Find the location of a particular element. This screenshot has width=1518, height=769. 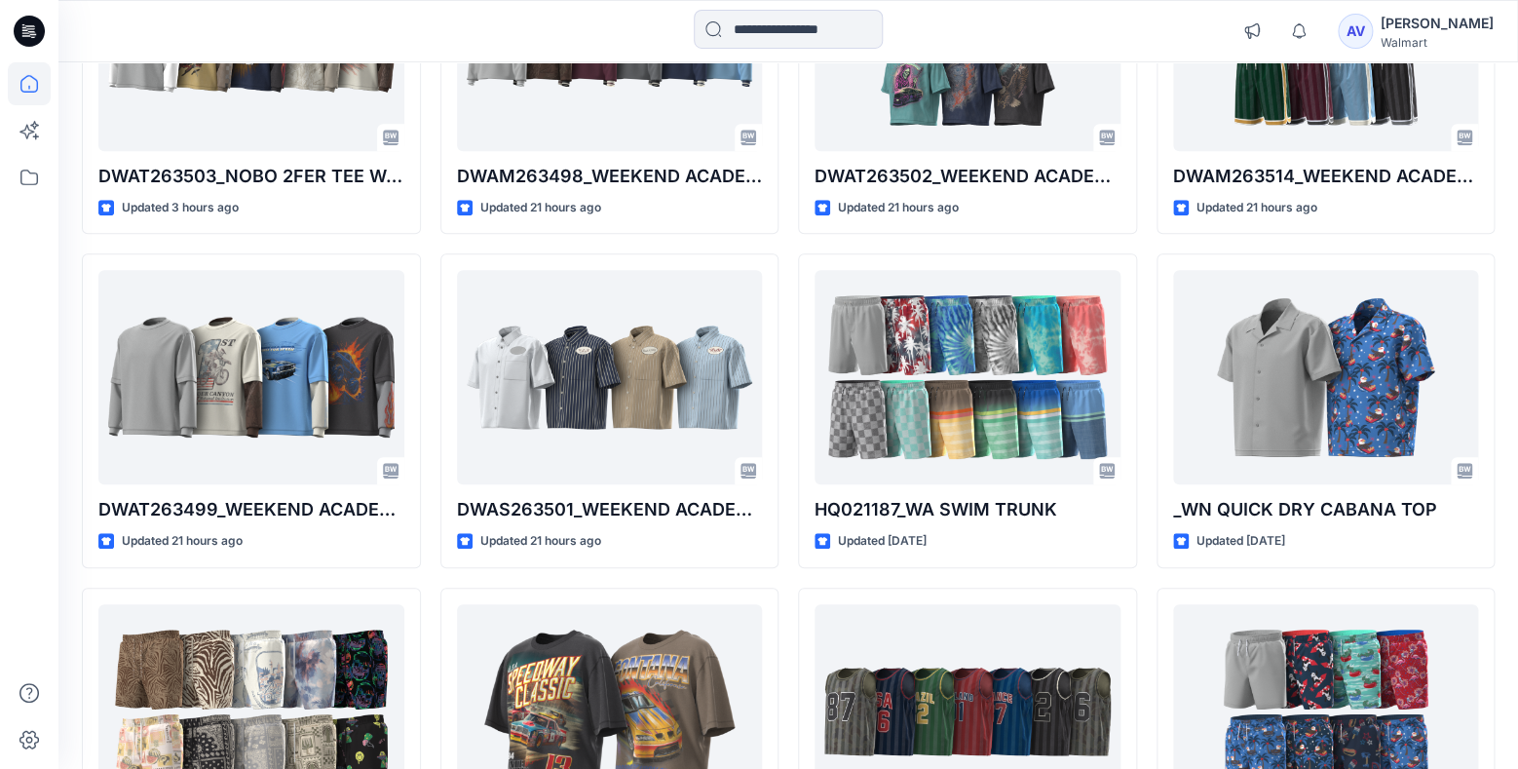

div: Walmart is located at coordinates (1437, 42).